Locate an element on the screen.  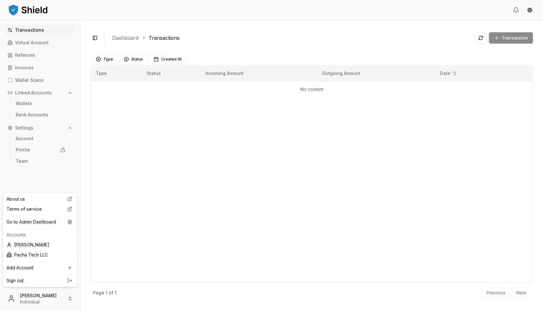
a: Terms of service is located at coordinates (40, 209).